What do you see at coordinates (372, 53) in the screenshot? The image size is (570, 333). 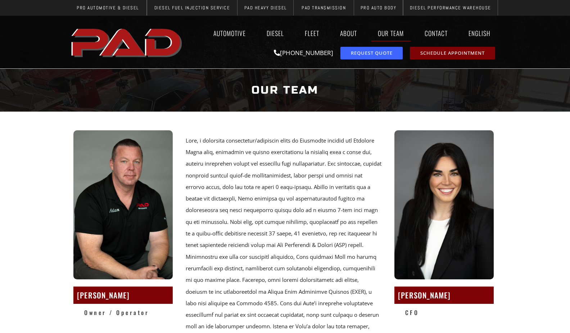 I see `a: request a service or repair quote` at bounding box center [372, 53].